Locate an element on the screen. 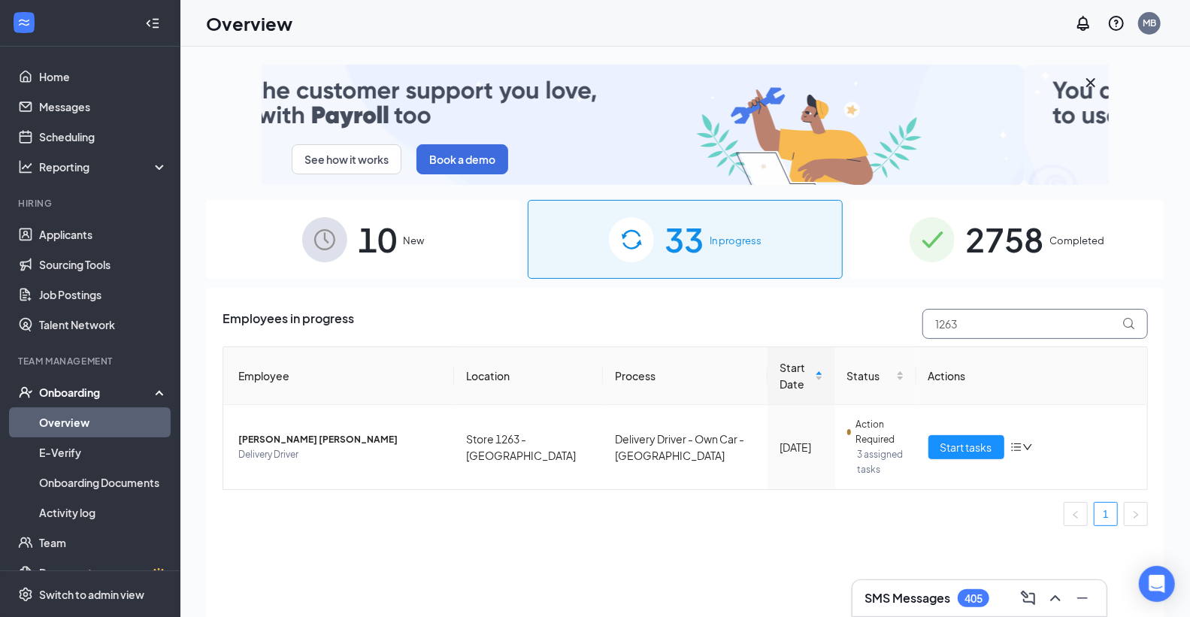 The height and width of the screenshot is (617, 1190). span: Start Date is located at coordinates (795, 376).